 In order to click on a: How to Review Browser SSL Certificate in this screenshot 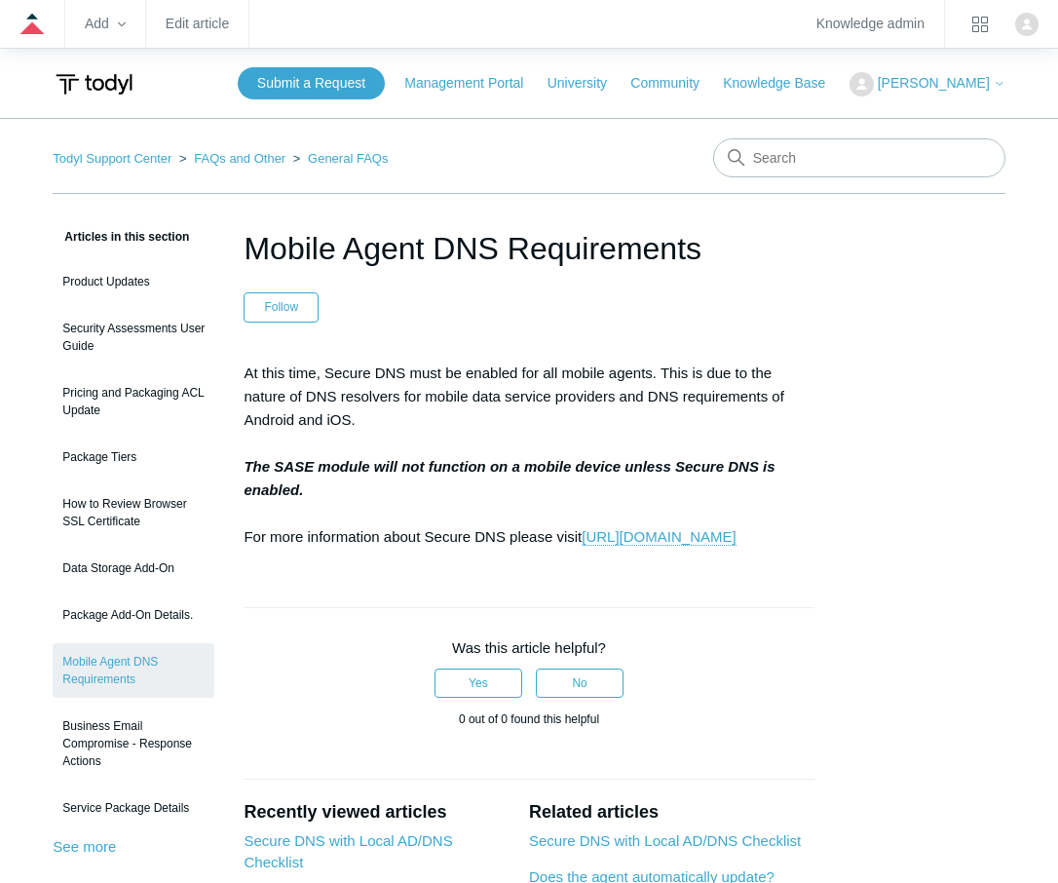, I will do `click(133, 513)`.